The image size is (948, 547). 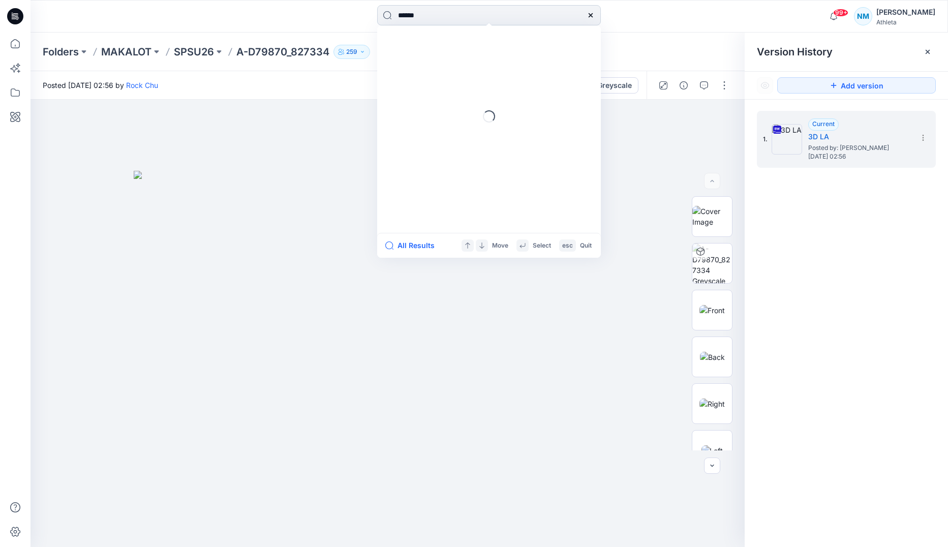 I want to click on span: Current, so click(x=823, y=124).